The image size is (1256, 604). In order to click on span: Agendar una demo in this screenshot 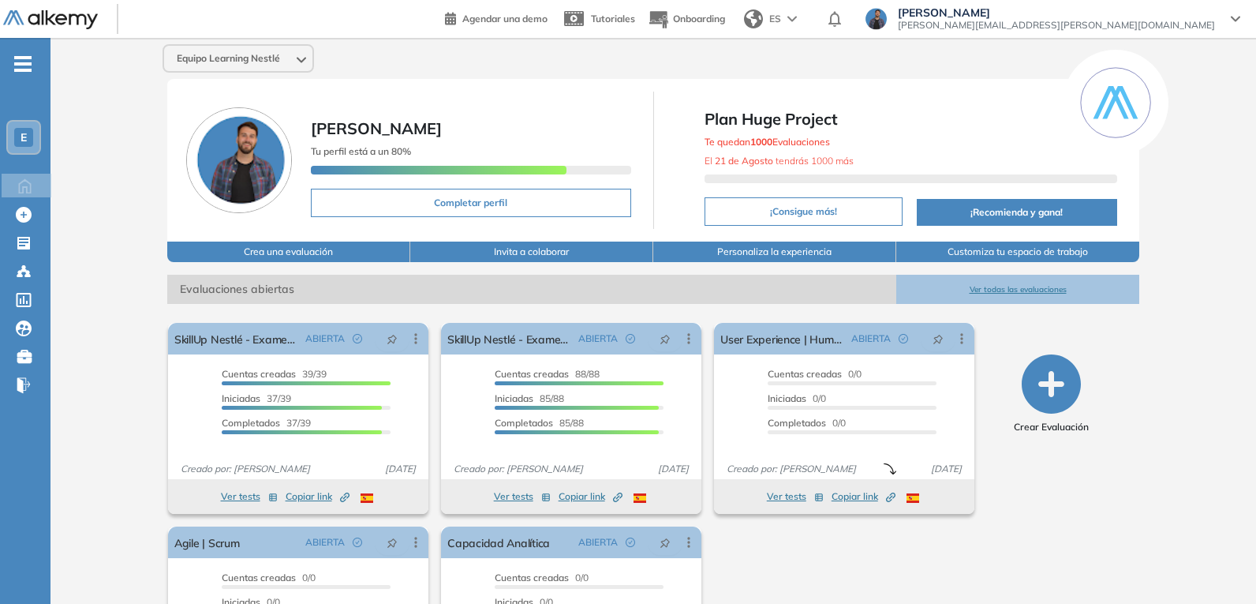, I will do `click(505, 18)`.